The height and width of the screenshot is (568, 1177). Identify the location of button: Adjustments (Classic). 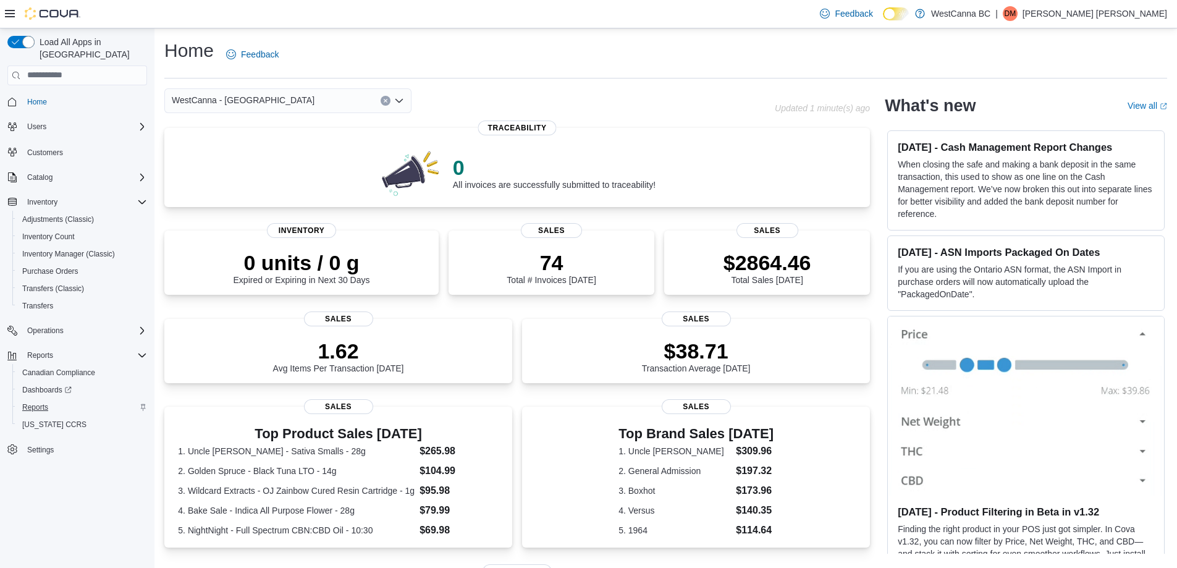
(82, 219).